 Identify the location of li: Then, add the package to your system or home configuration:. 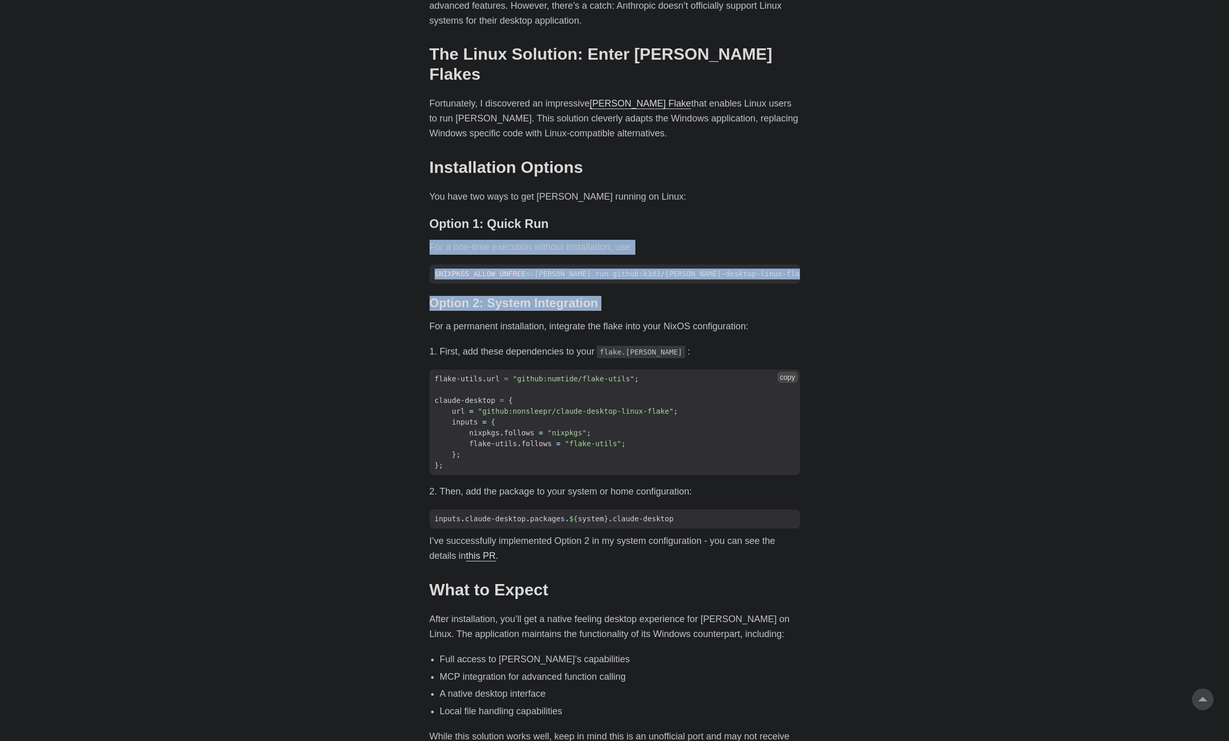
(620, 491).